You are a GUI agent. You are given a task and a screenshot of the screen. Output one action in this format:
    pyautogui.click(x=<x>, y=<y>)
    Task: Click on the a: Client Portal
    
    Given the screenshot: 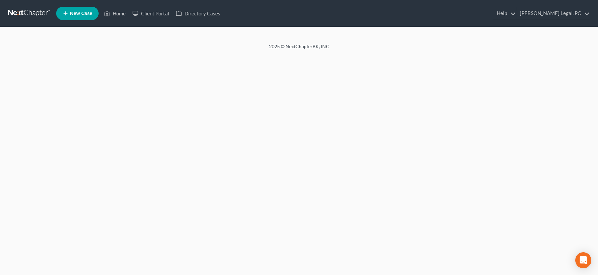 What is the action you would take?
    pyautogui.click(x=151, y=13)
    